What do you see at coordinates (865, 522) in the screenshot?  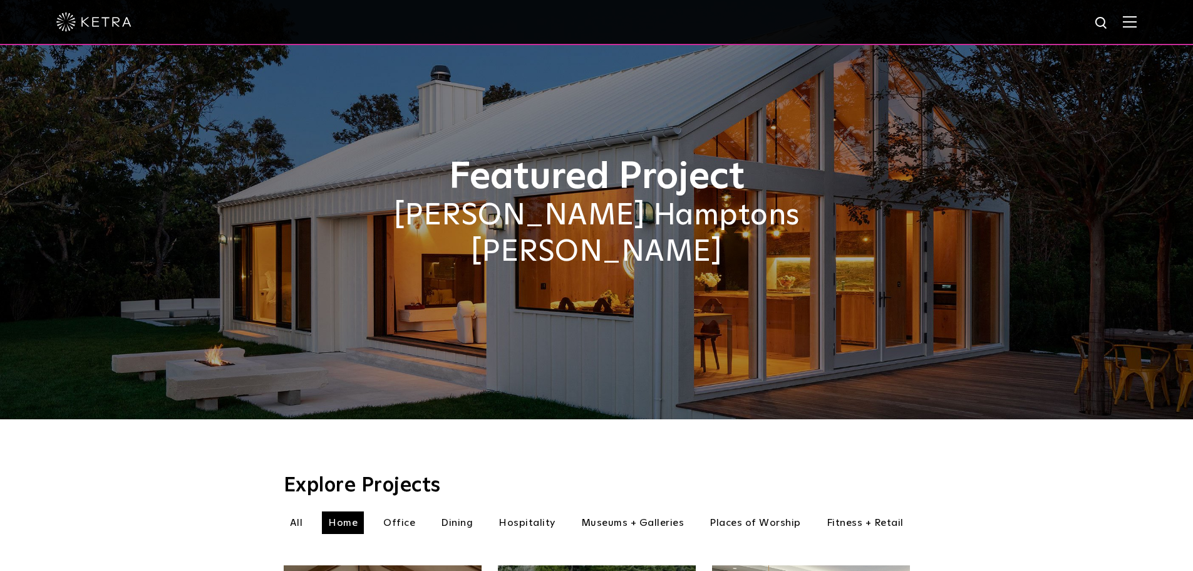 I see `li: Fitness + Retail` at bounding box center [865, 522].